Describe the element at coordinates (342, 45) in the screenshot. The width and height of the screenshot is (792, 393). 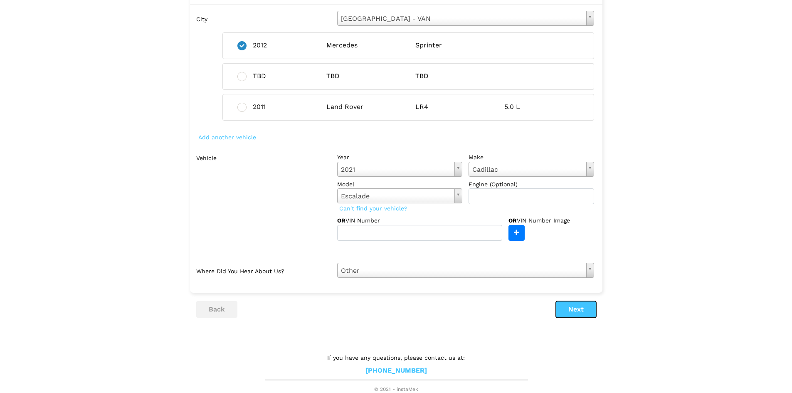
I see `label: Mercedes` at that location.